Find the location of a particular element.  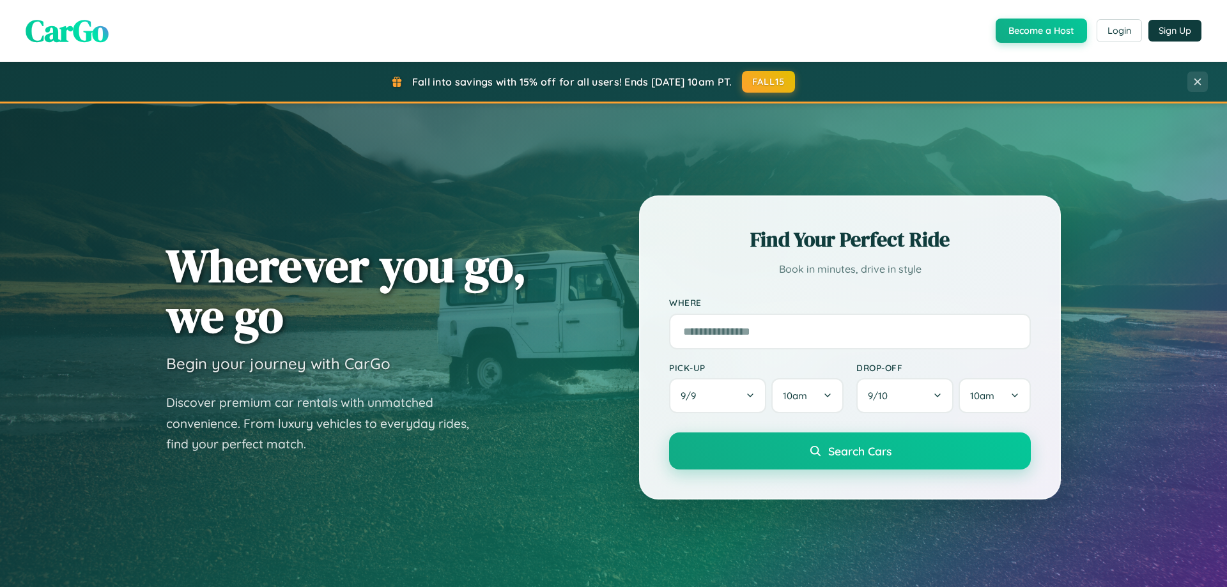

button: Sign Up is located at coordinates (1175, 31).